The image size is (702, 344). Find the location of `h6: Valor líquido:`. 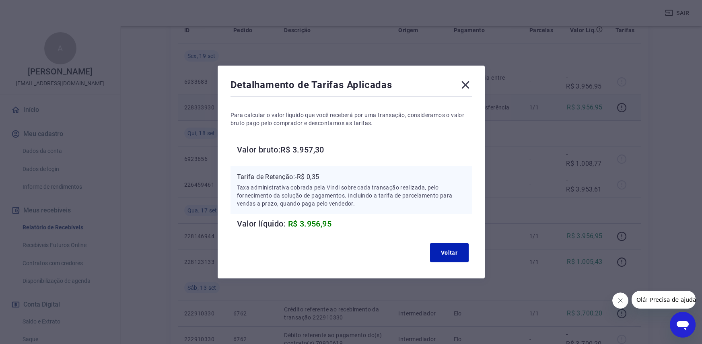

h6: Valor líquido: is located at coordinates (355, 224).